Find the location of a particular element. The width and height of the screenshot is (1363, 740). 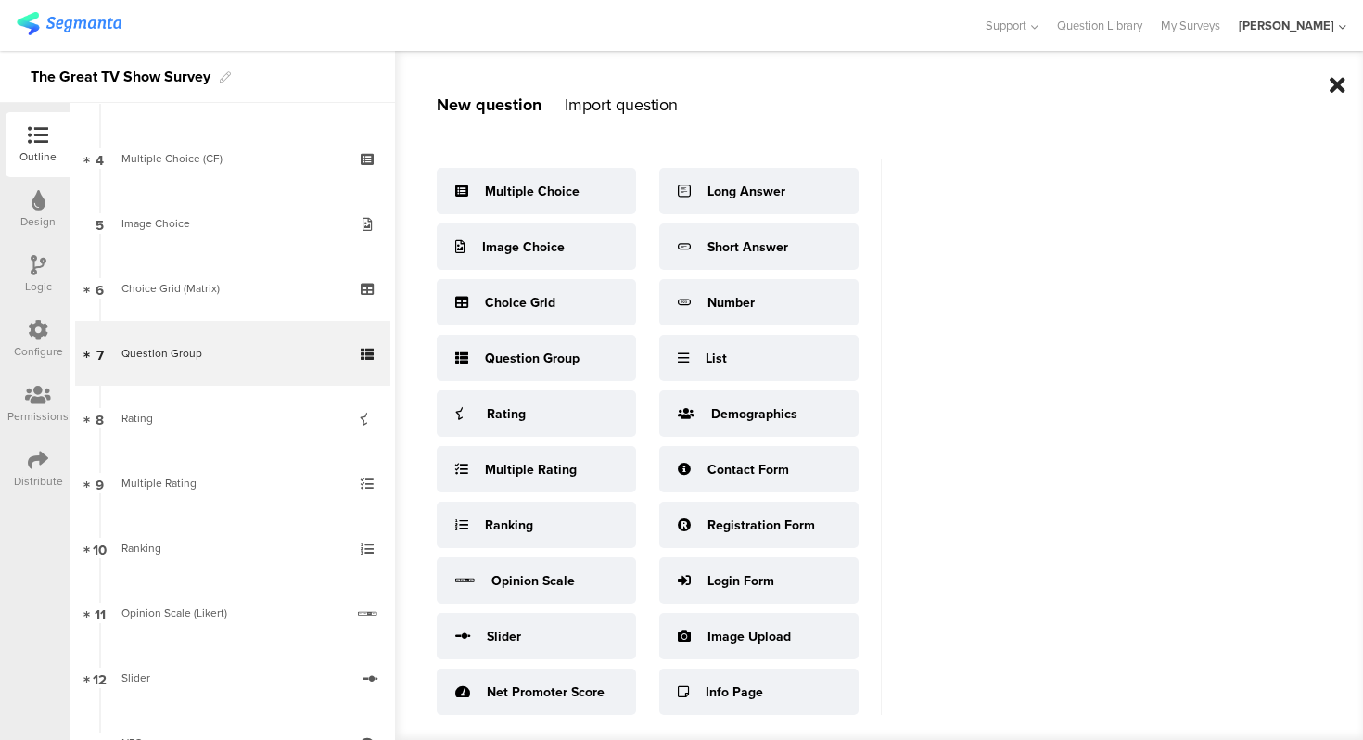

div: Demographics is located at coordinates (754, 413).